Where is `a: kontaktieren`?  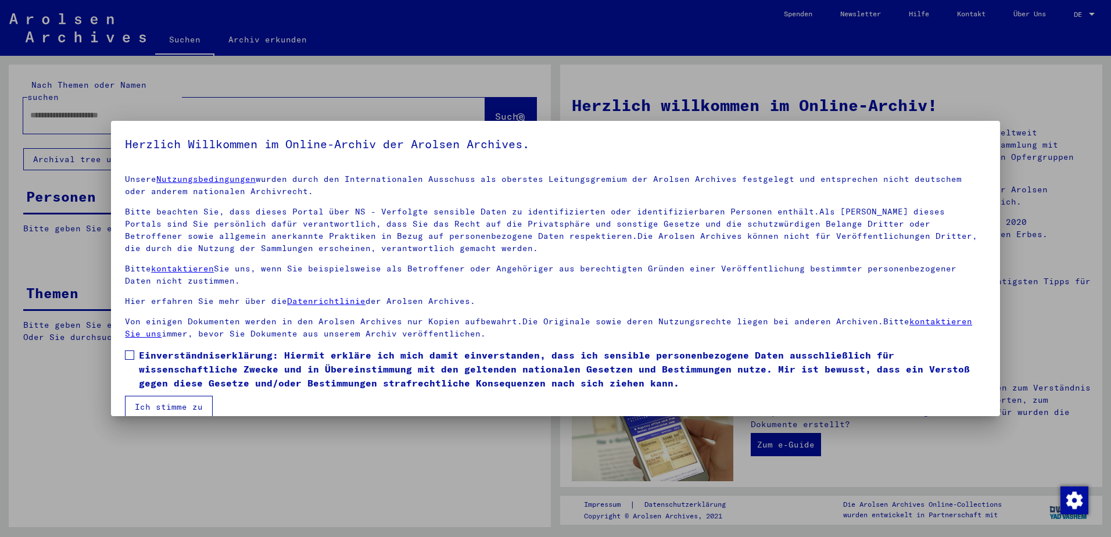 a: kontaktieren is located at coordinates (182, 268).